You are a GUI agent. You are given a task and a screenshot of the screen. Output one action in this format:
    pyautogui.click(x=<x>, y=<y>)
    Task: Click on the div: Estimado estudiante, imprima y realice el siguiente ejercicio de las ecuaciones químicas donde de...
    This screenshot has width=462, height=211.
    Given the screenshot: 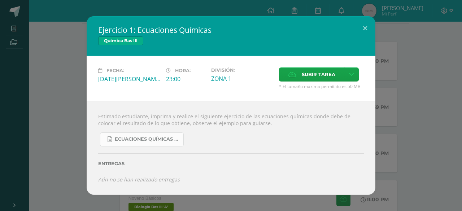 What is the action you would take?
    pyautogui.click(x=231, y=148)
    